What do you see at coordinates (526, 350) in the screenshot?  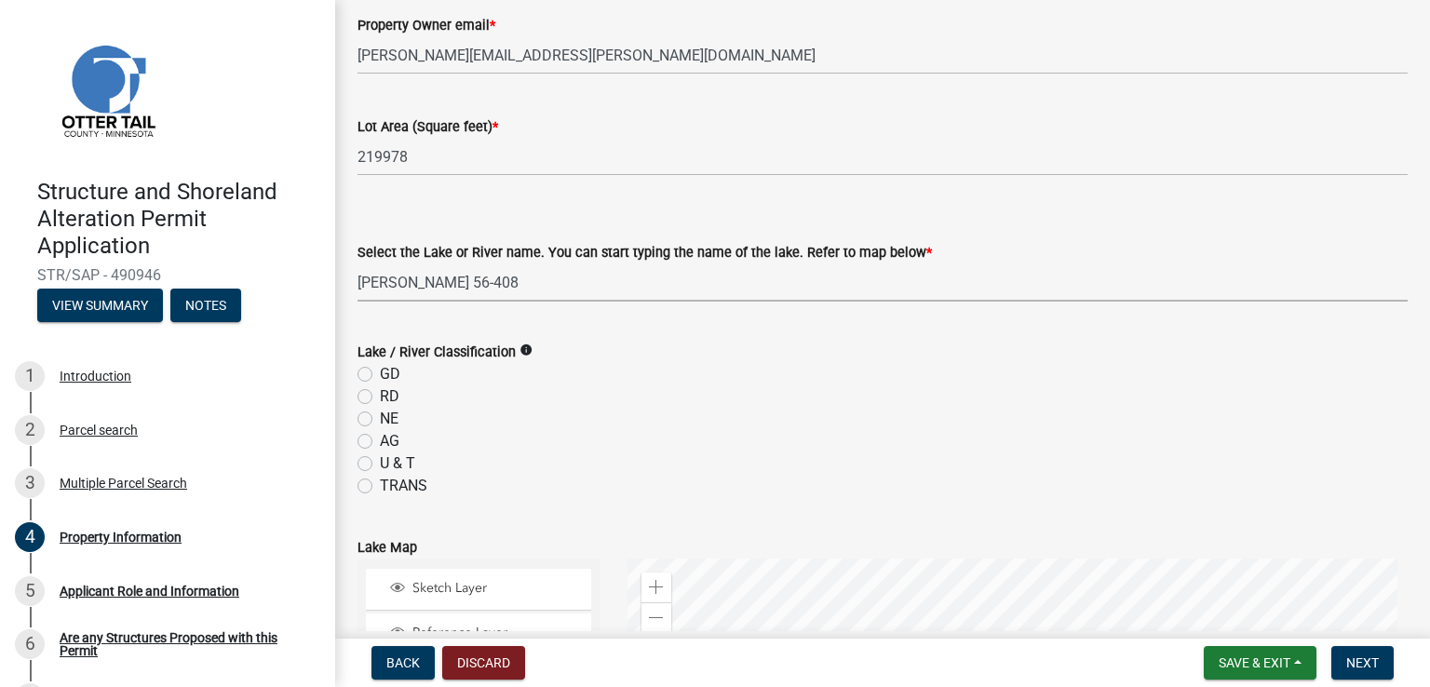 I see `i: info` at bounding box center [526, 350].